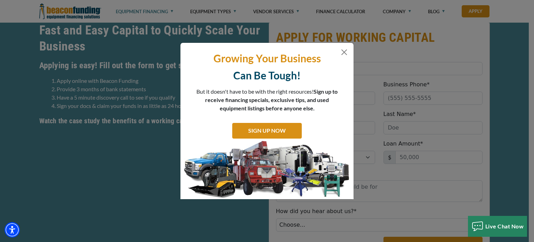  Describe the element at coordinates (504, 226) in the screenshot. I see `span: Live Chat Now` at that location.